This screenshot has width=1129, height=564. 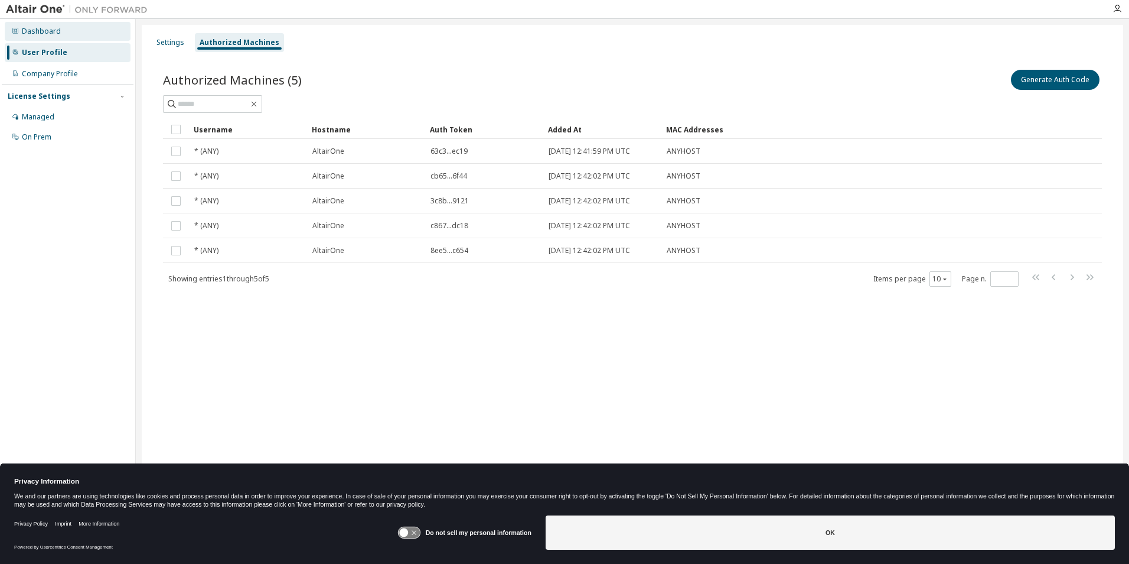 What do you see at coordinates (603, 129) in the screenshot?
I see `div: Added At` at bounding box center [603, 129].